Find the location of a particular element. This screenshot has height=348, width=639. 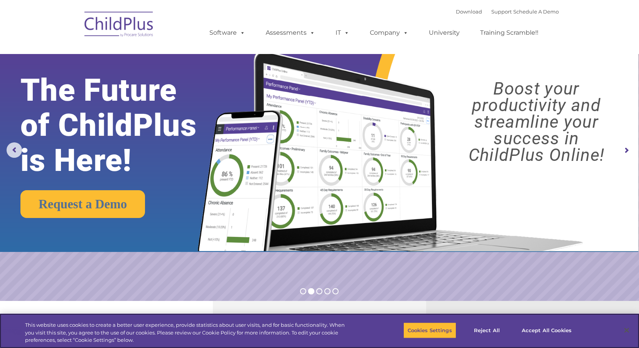

div: This website uses cookies to create a better user experience, provide statistics about user visit... is located at coordinates (188, 332).